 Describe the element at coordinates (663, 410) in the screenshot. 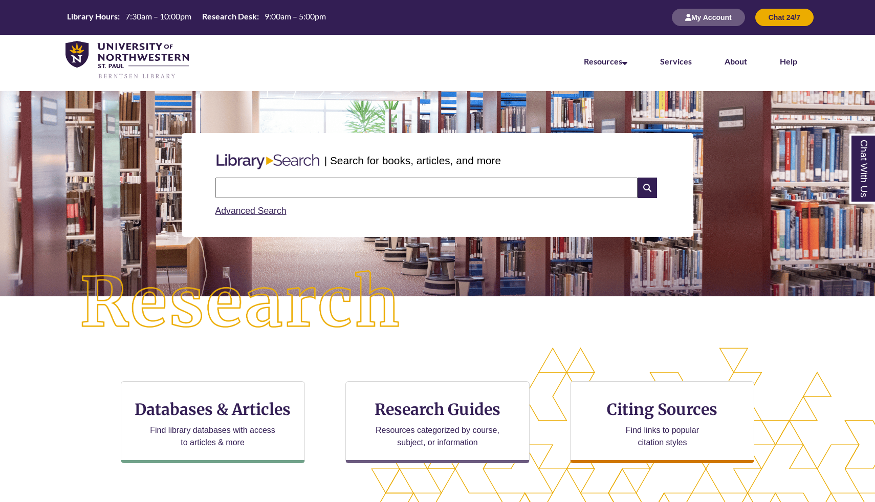

I see `h3: Citing Sources` at that location.